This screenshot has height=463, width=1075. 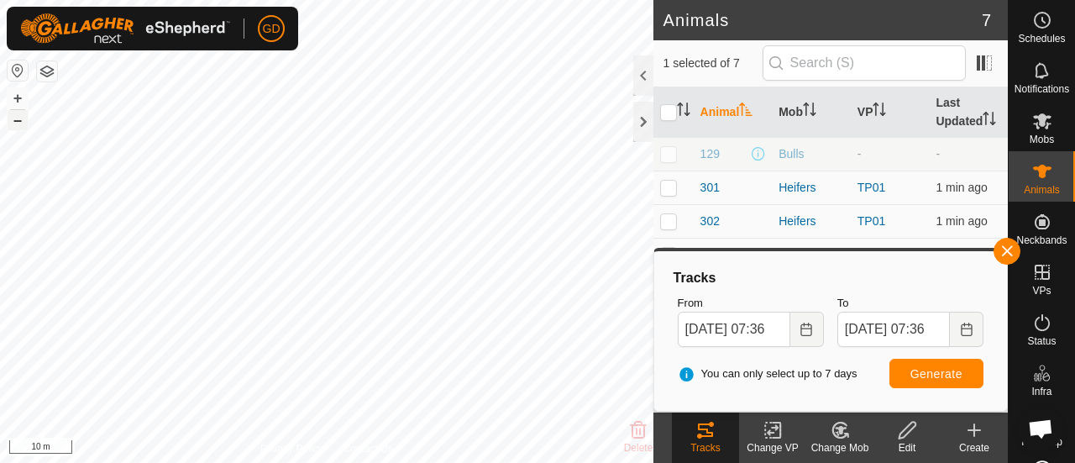 I want to click on button: Map Layers, so click(x=47, y=71).